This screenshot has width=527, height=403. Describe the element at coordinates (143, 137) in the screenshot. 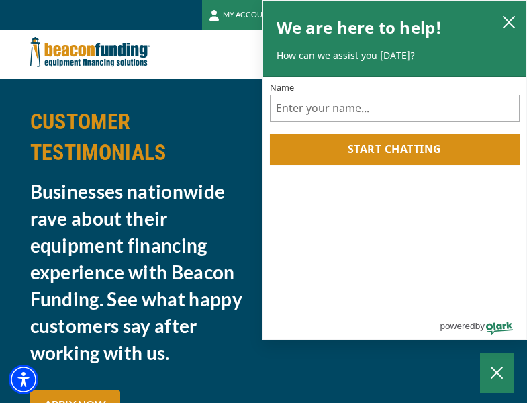

I see `h2: CUSTOMER TESTIMONIALS` at that location.